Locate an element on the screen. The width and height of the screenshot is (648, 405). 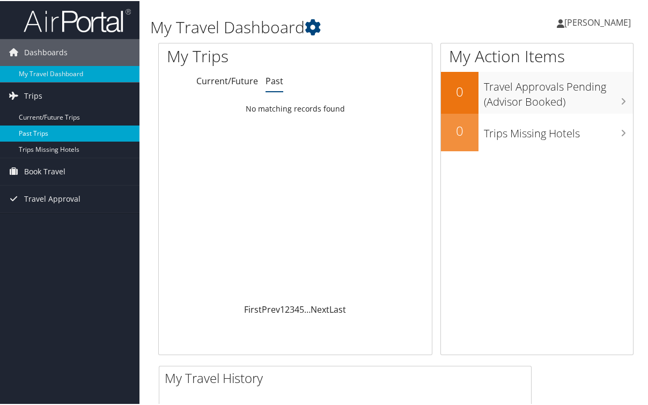
h1: My Travel Dashboard is located at coordinates (314, 26).